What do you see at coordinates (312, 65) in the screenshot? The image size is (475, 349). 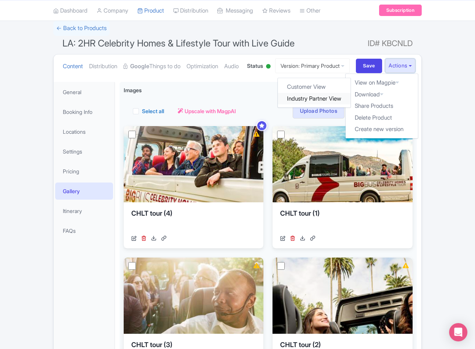 I see `a: Version: Primary Product` at bounding box center [312, 65].